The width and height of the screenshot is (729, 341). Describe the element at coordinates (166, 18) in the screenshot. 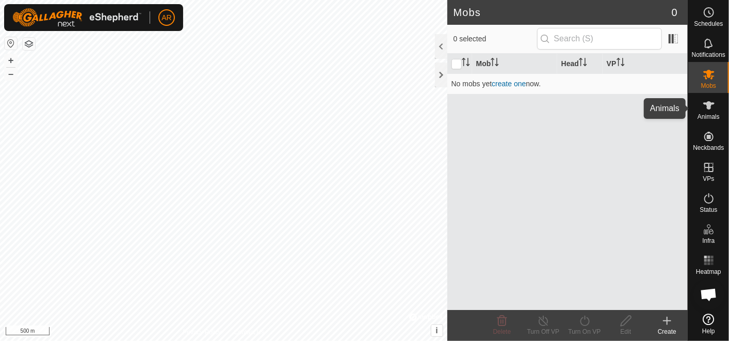

I see `span: AR` at that location.